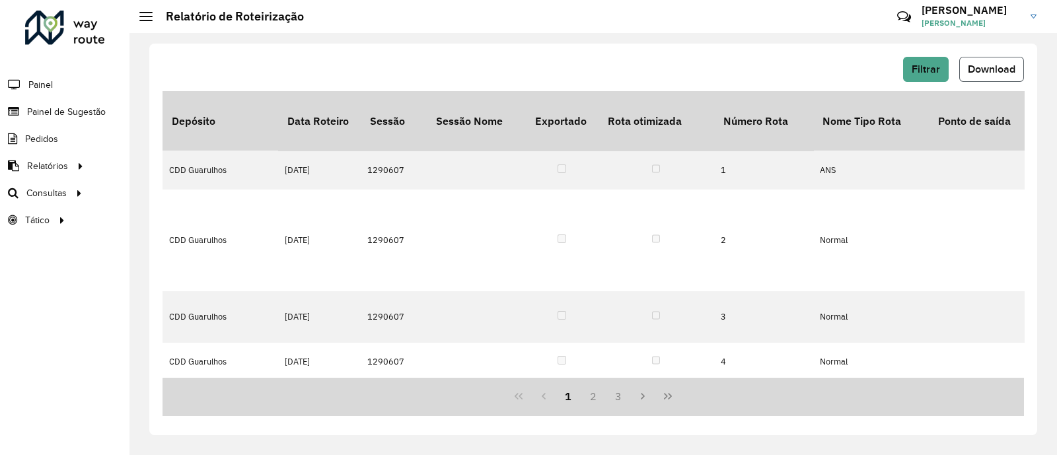 The image size is (1057, 455). Describe the element at coordinates (764, 240) in the screenshot. I see `td: 2` at that location.